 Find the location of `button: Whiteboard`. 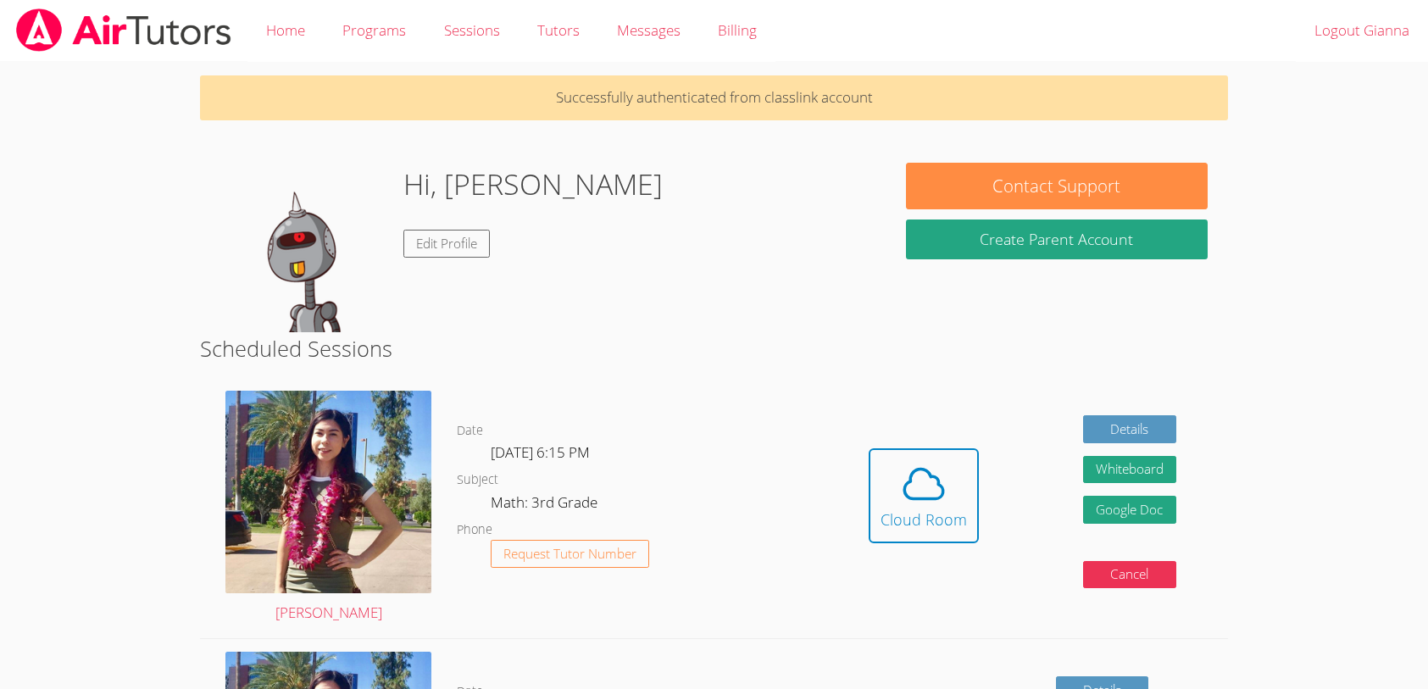

button: Whiteboard is located at coordinates (1129, 469).